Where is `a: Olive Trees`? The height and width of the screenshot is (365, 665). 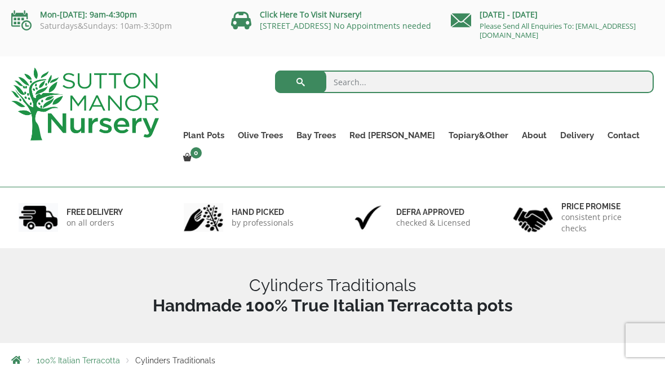 a: Olive Trees is located at coordinates (260, 135).